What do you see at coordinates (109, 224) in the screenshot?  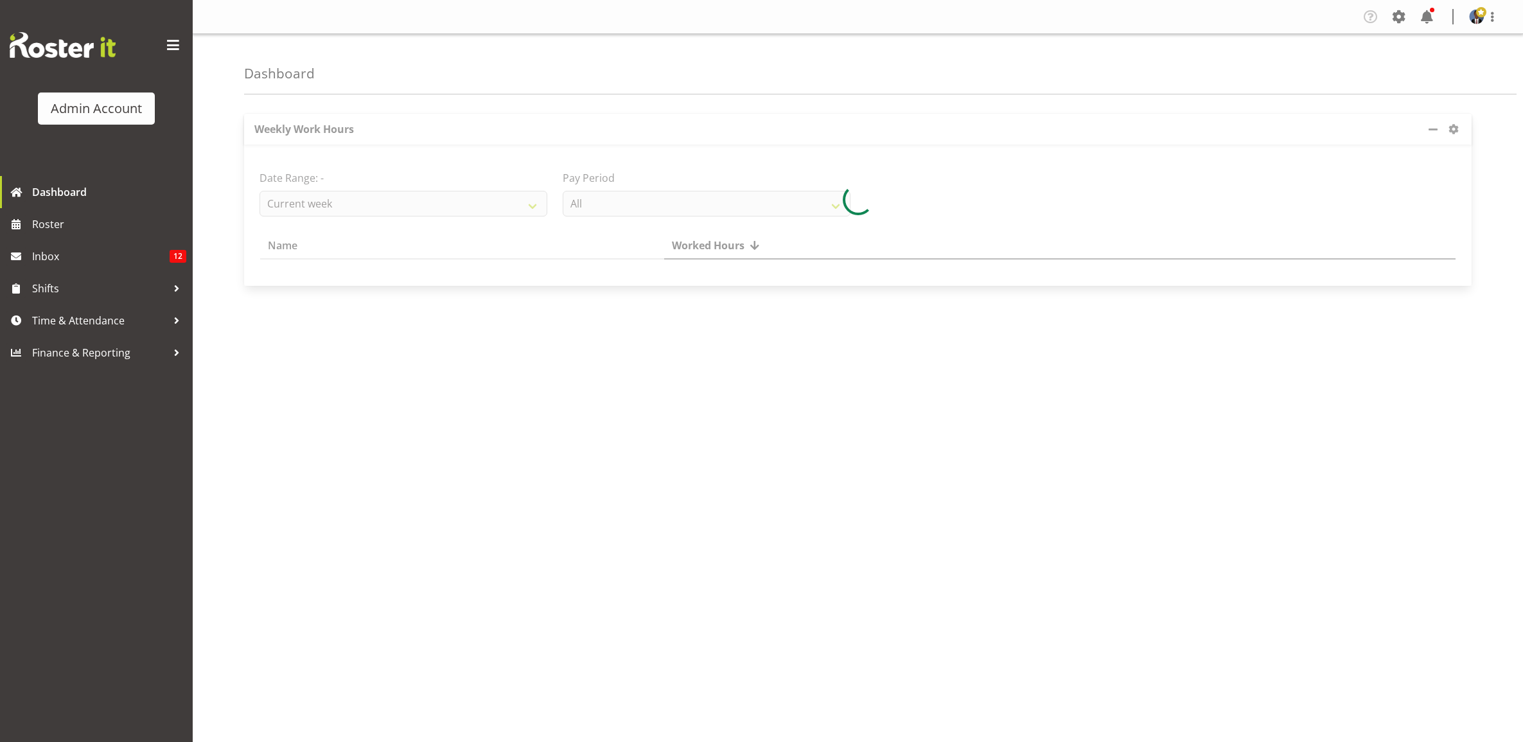 I see `span: Roster` at bounding box center [109, 224].